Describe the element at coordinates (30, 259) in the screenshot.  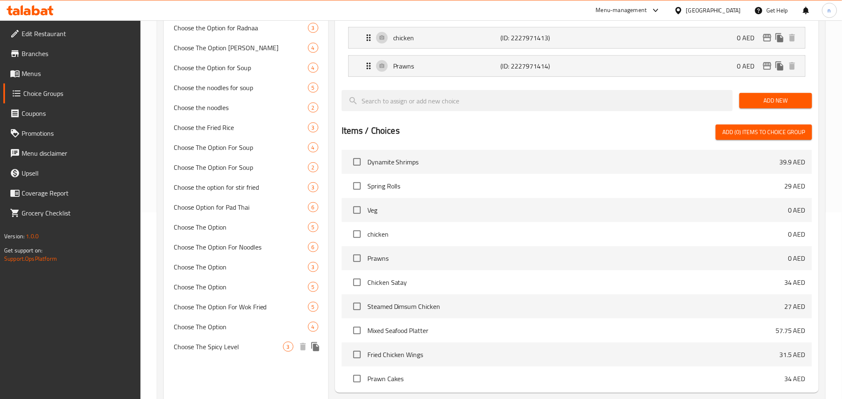
I see `a: Support.OpsPlatform` at that location.